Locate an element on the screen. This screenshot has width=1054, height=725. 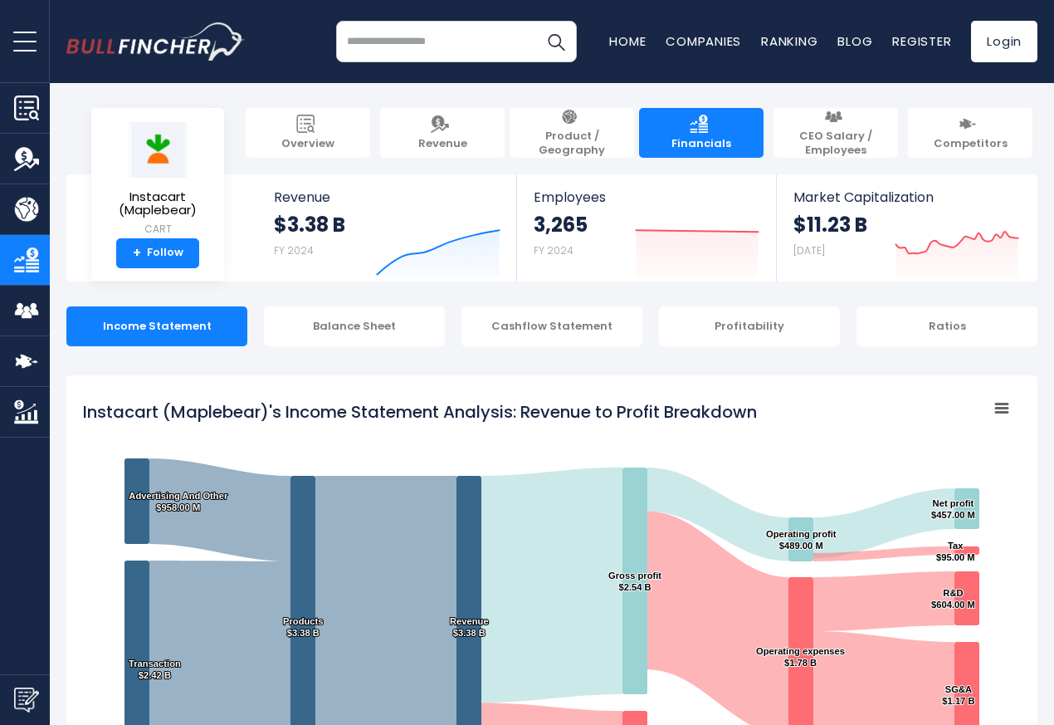
text: SG&A $1.17 B is located at coordinates (958, 695).